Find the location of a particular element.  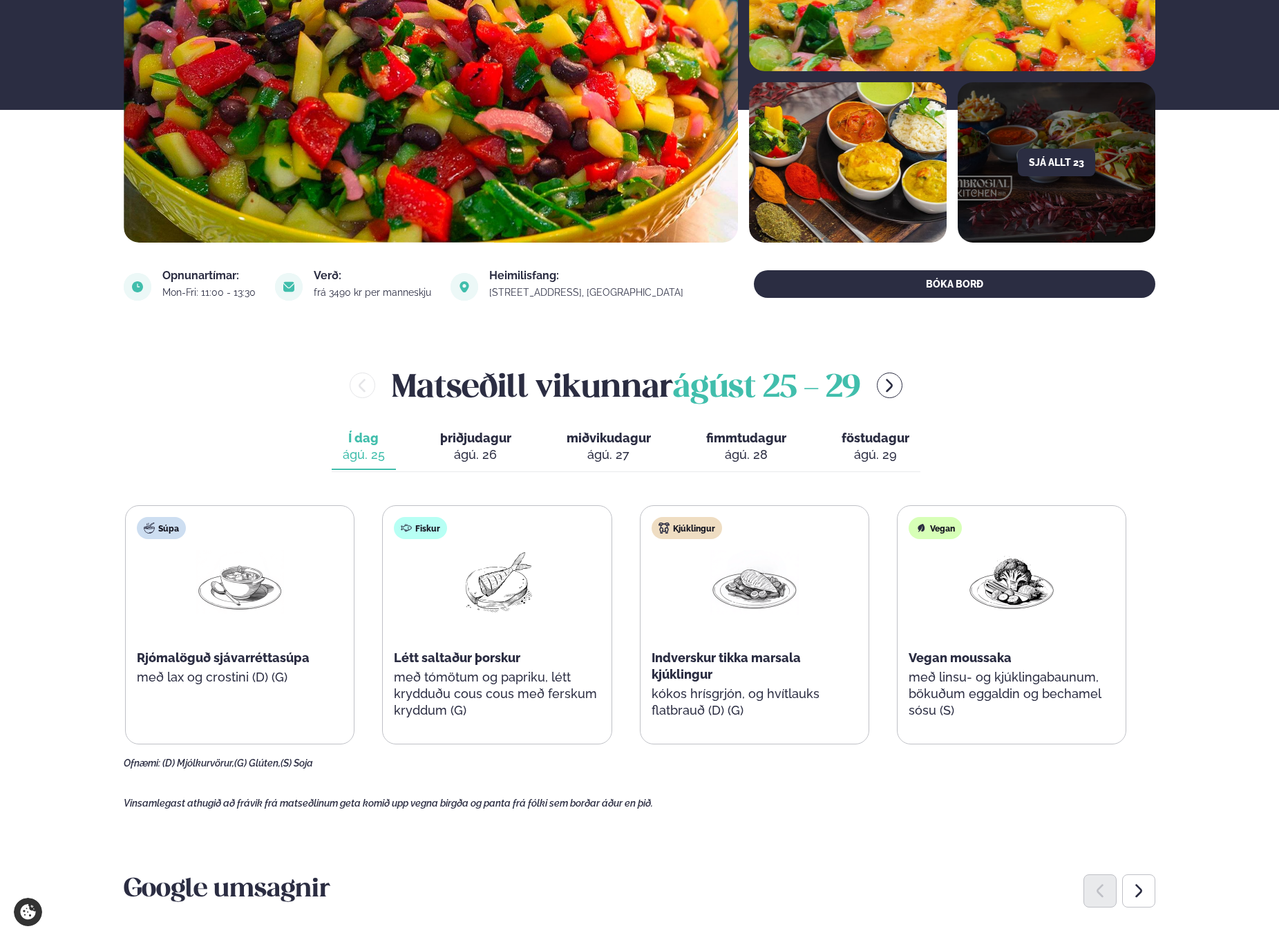

span: (S) Soja is located at coordinates (296, 763).